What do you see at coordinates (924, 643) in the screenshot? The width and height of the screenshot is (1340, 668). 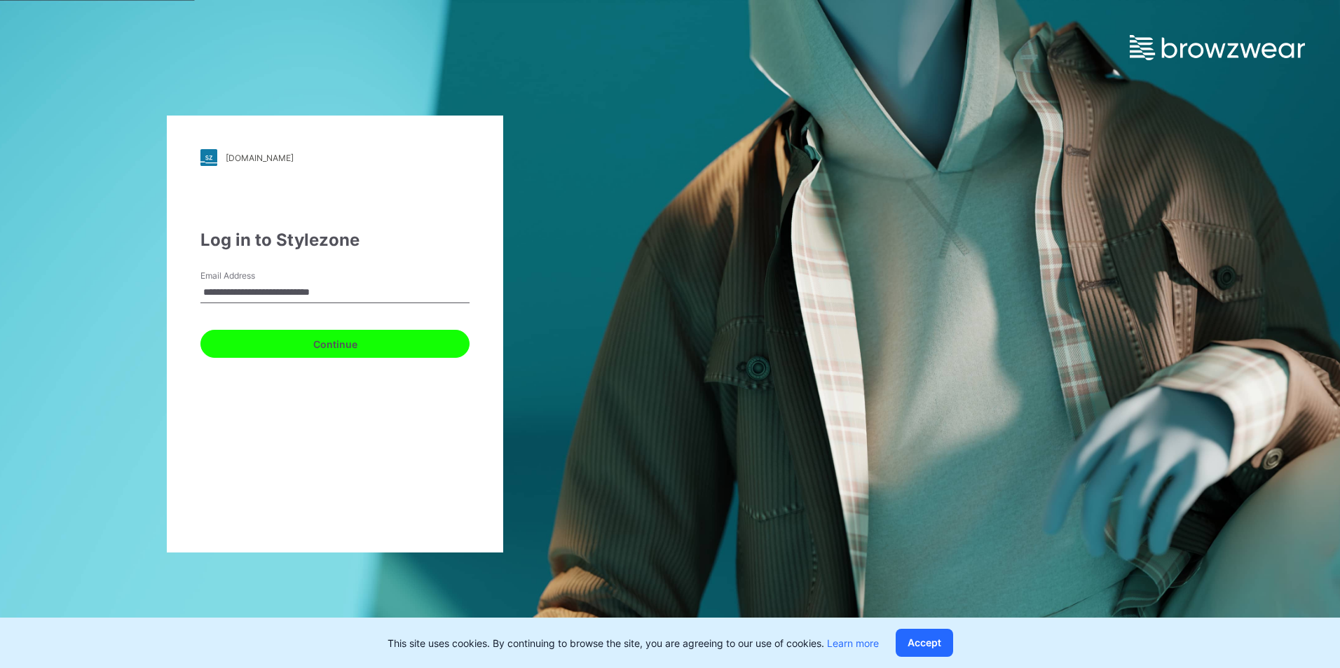 I see `button: Accept` at bounding box center [924, 643].